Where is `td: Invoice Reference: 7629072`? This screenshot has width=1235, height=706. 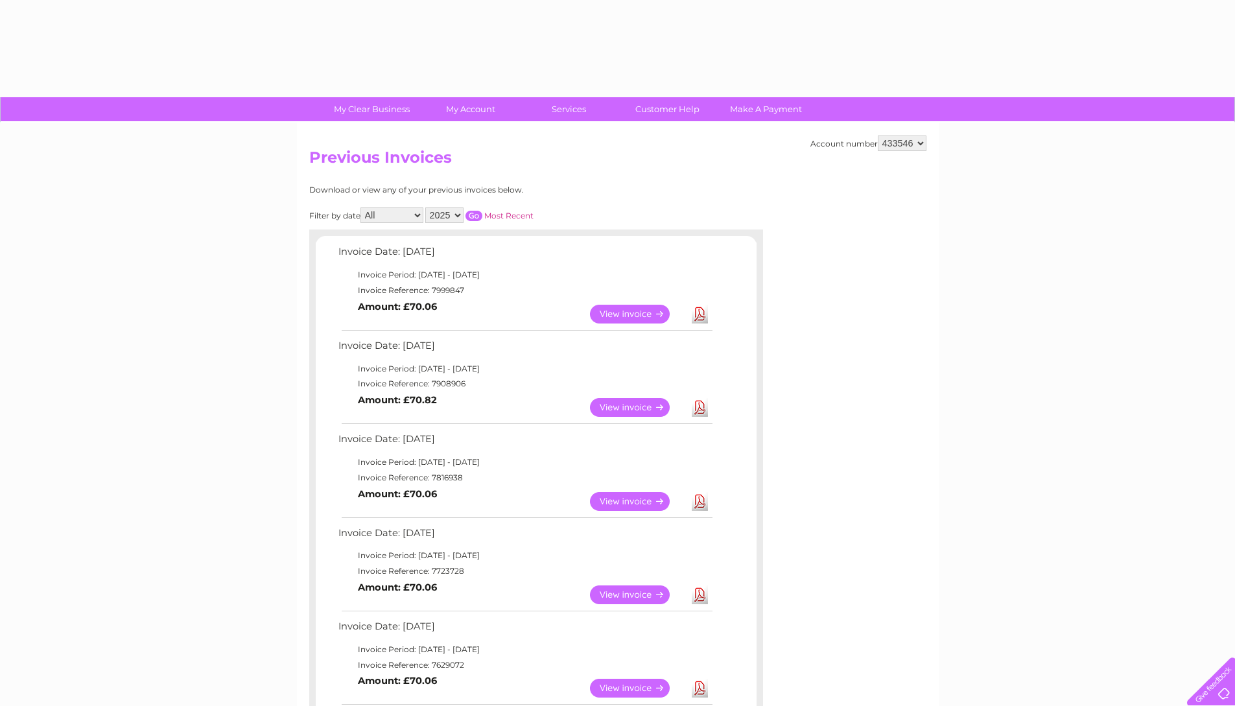
td: Invoice Reference: 7629072 is located at coordinates (524, 665).